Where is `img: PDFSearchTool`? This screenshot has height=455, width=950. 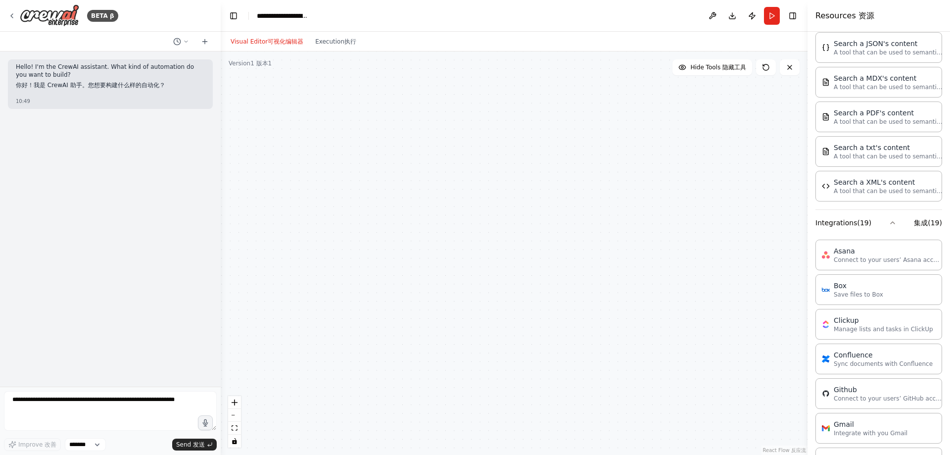
img: PDFSearchTool is located at coordinates (825, 117).